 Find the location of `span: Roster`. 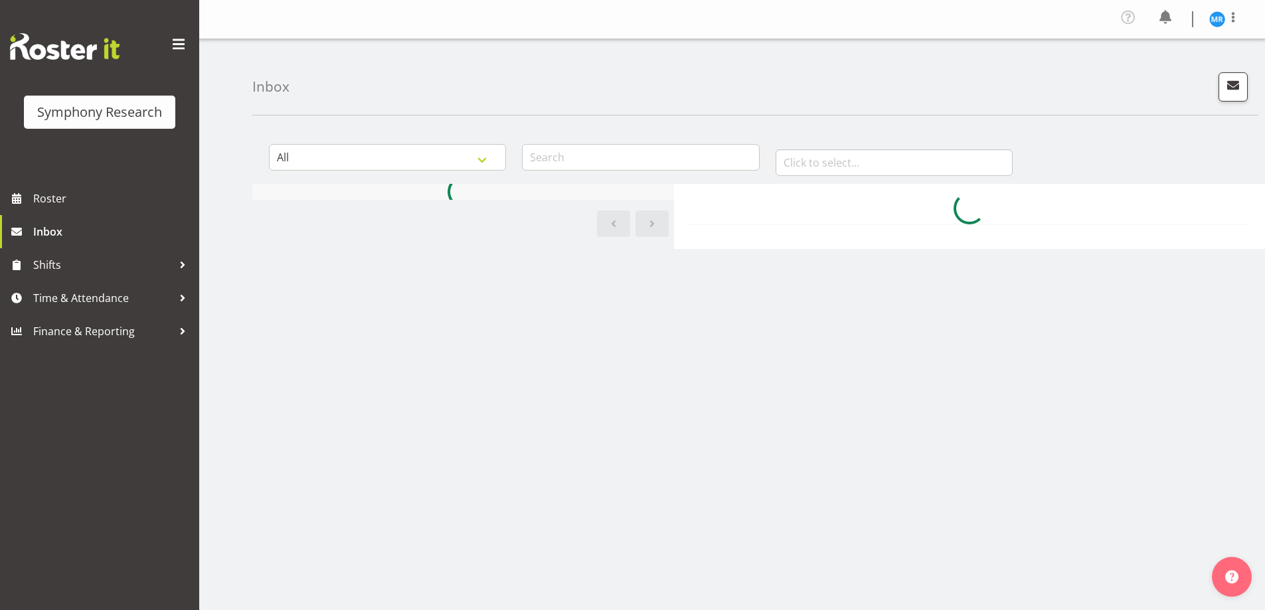

span: Roster is located at coordinates (113, 199).